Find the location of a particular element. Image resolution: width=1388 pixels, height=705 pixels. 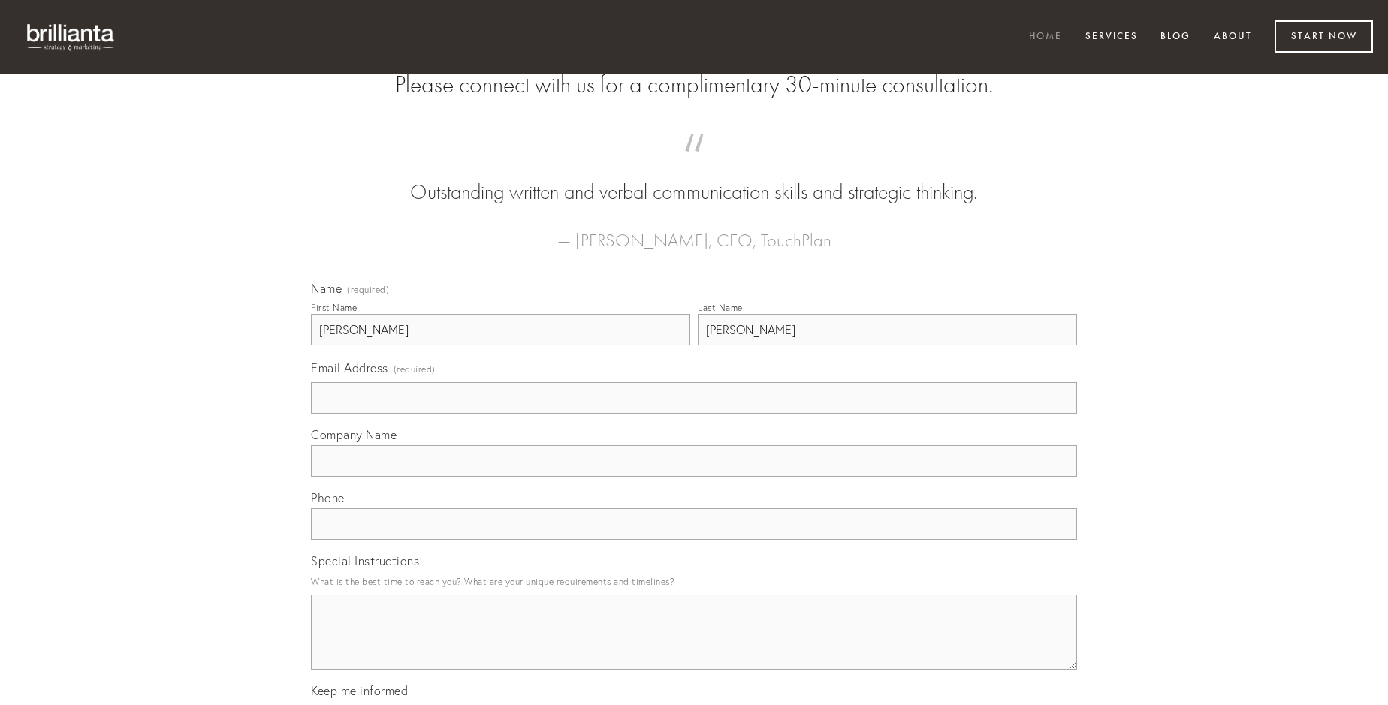

div: Last Name is located at coordinates (720, 307).